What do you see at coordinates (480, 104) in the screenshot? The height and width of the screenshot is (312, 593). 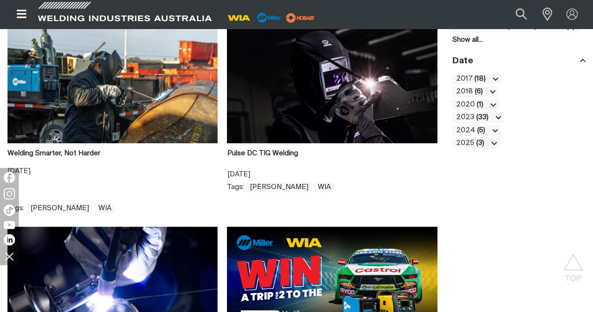 I see `b: ( 1 )` at bounding box center [480, 104].